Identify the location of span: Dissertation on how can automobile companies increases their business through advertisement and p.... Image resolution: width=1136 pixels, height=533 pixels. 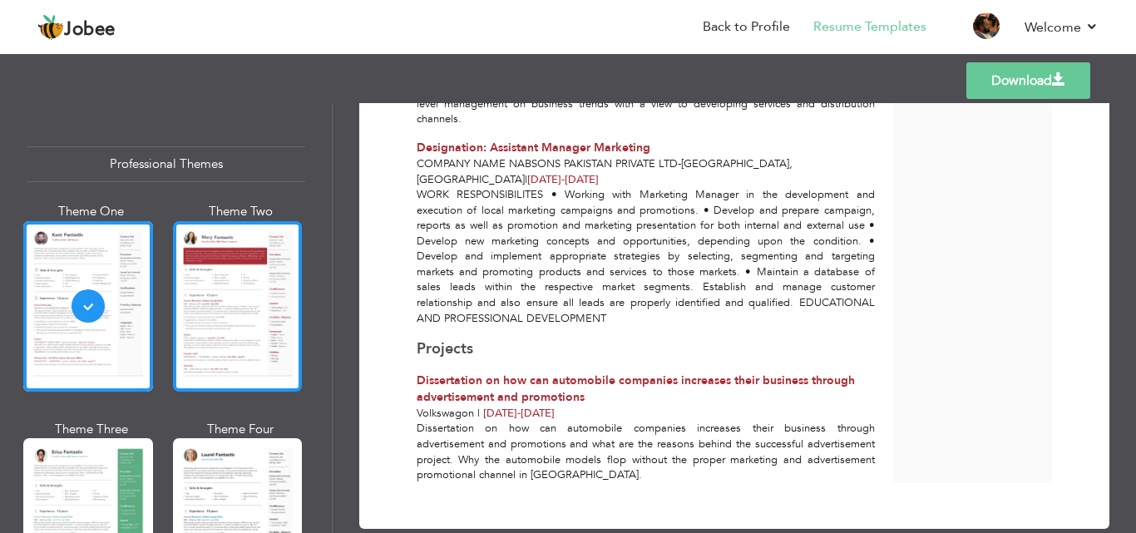
(635, 388).